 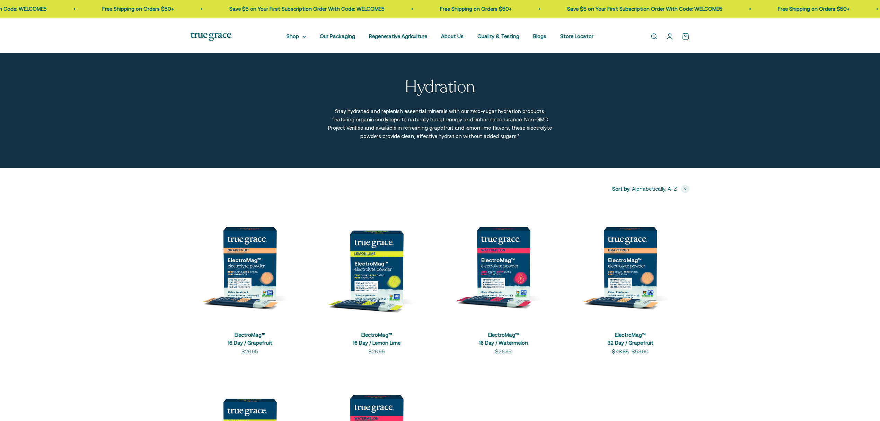 What do you see at coordinates (452, 36) in the screenshot?
I see `a: About Us` at bounding box center [452, 36].